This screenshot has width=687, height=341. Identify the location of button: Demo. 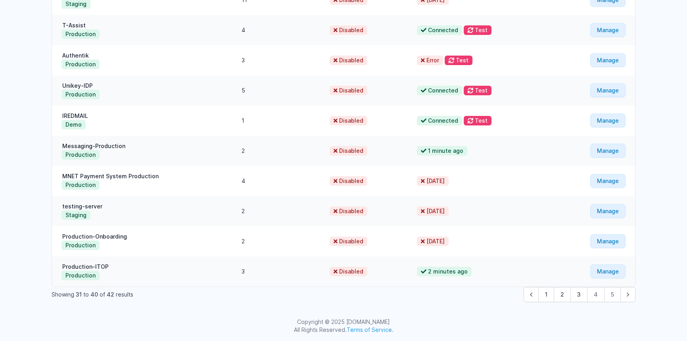
(73, 125).